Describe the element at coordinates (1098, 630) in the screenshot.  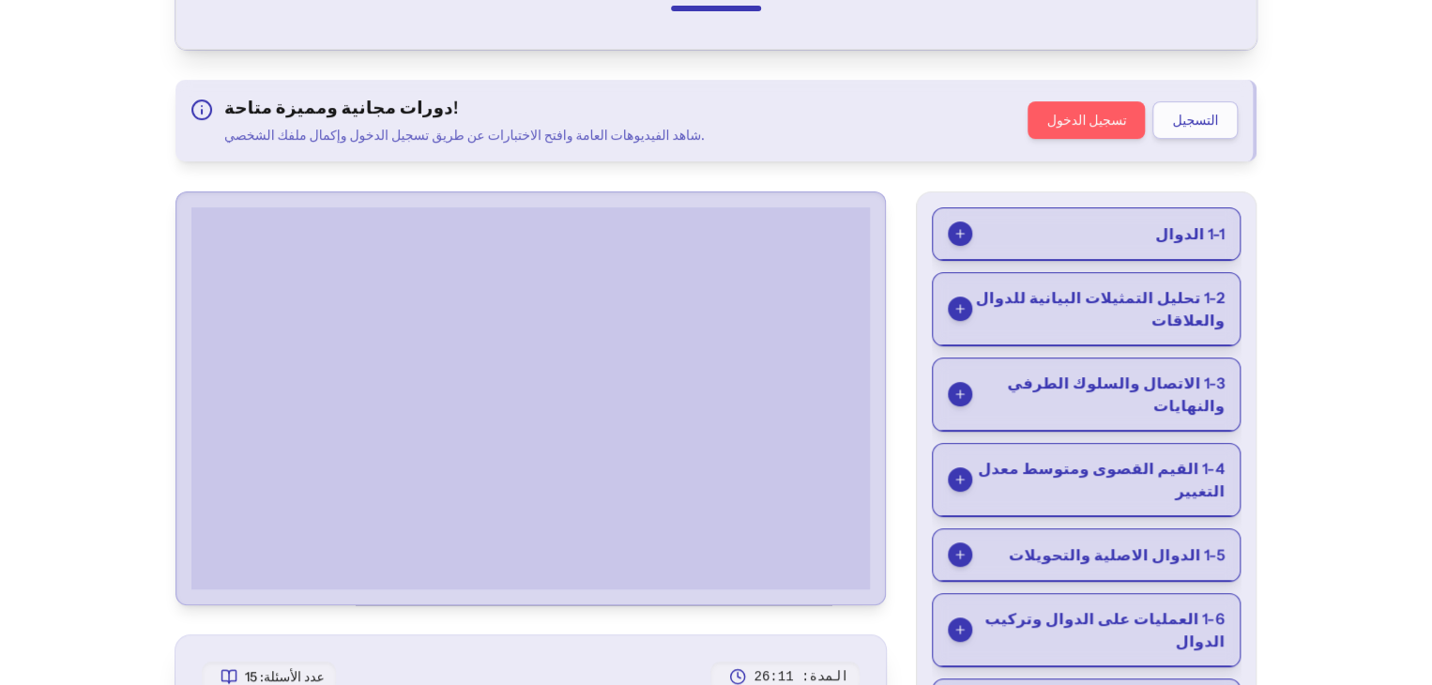
I see `span: 1-6 العمليات على الدوال وتركيب الدوال` at that location.